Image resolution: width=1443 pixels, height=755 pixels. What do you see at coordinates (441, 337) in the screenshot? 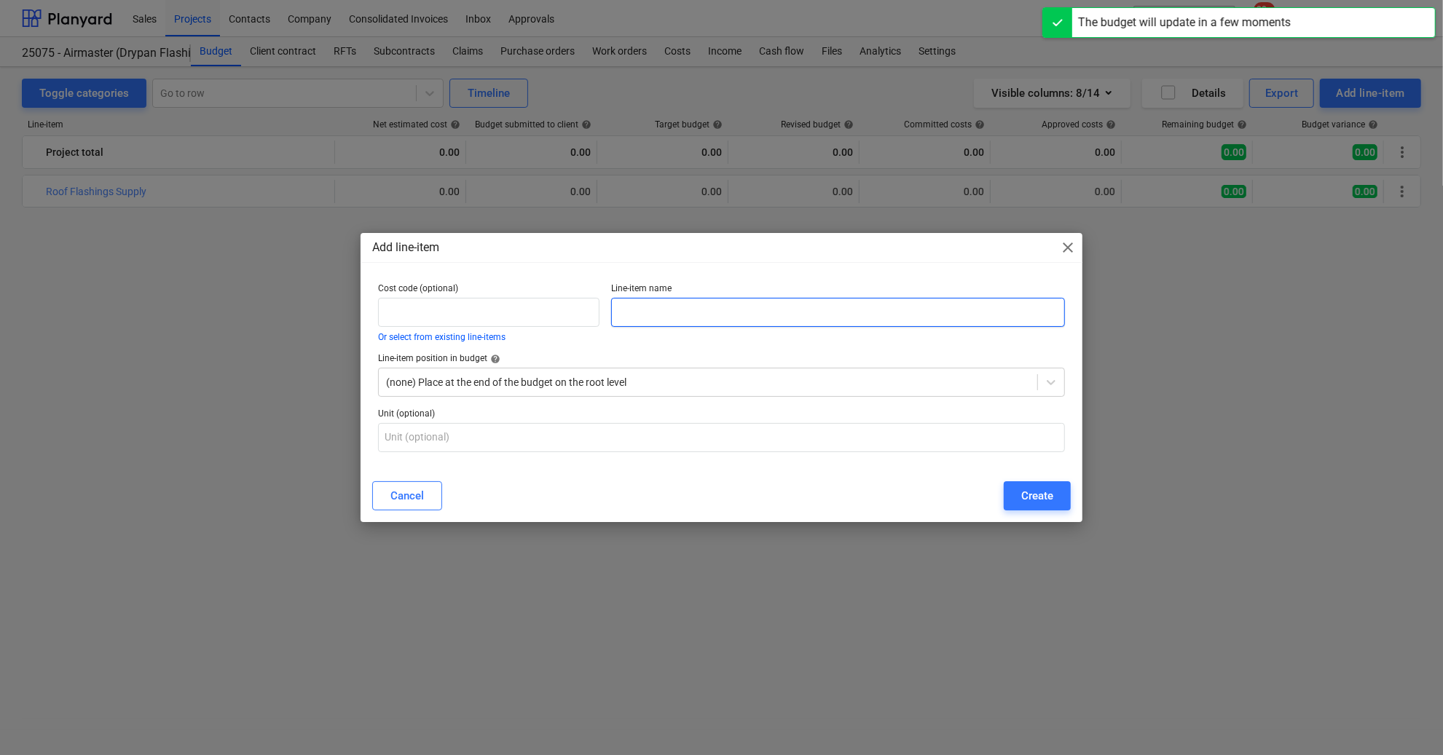
I see `button: Or select from existing line-items` at bounding box center [441, 337].